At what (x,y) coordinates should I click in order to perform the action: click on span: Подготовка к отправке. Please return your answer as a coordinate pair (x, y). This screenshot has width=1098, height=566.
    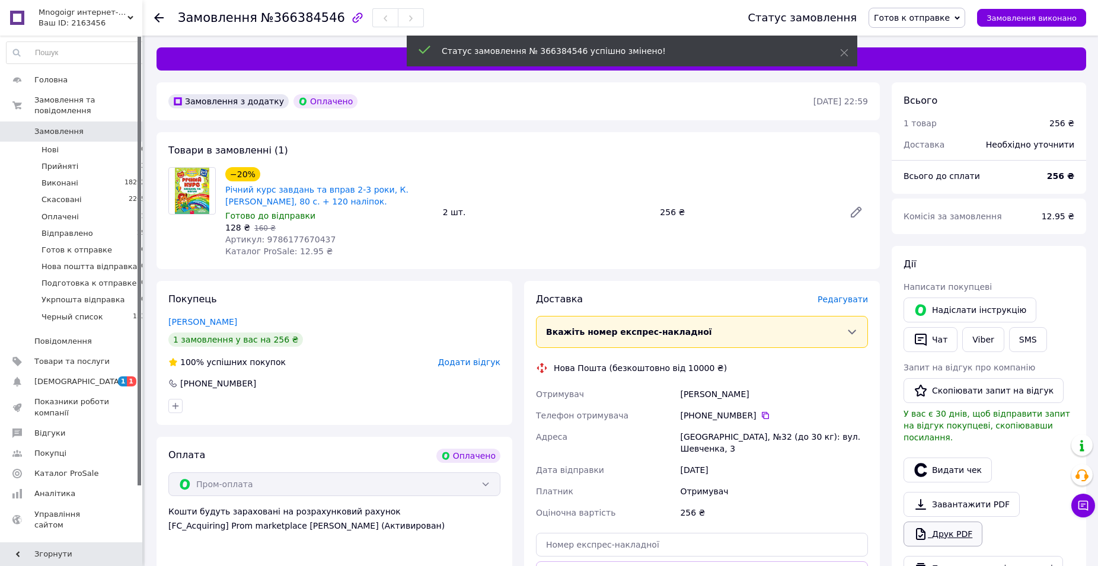
    Looking at the image, I should click on (89, 283).